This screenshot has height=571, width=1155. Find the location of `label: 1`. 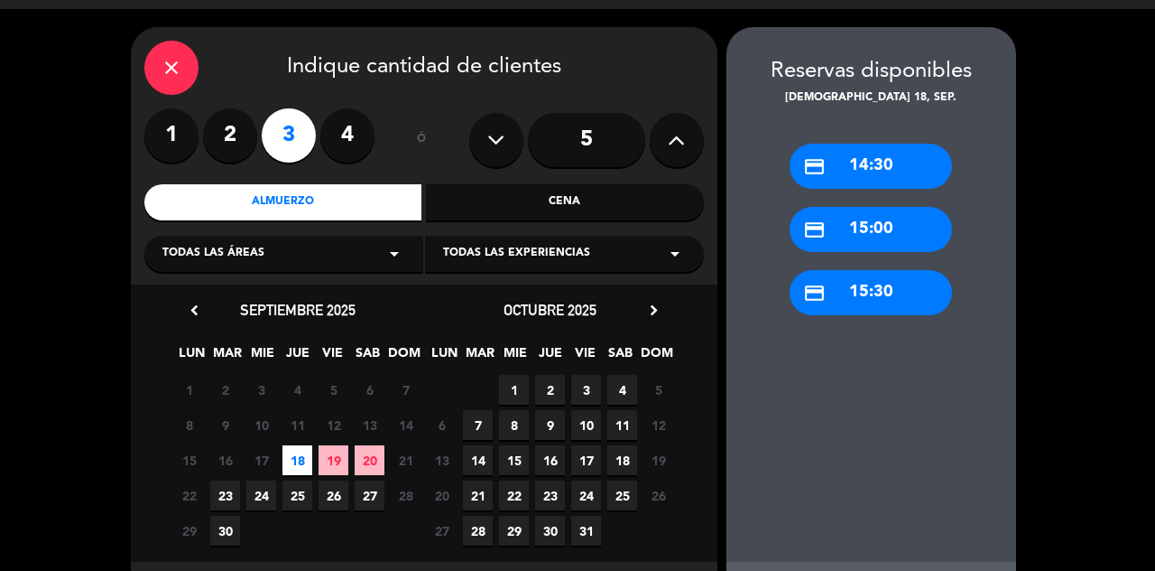

label: 1 is located at coordinates (172, 135).